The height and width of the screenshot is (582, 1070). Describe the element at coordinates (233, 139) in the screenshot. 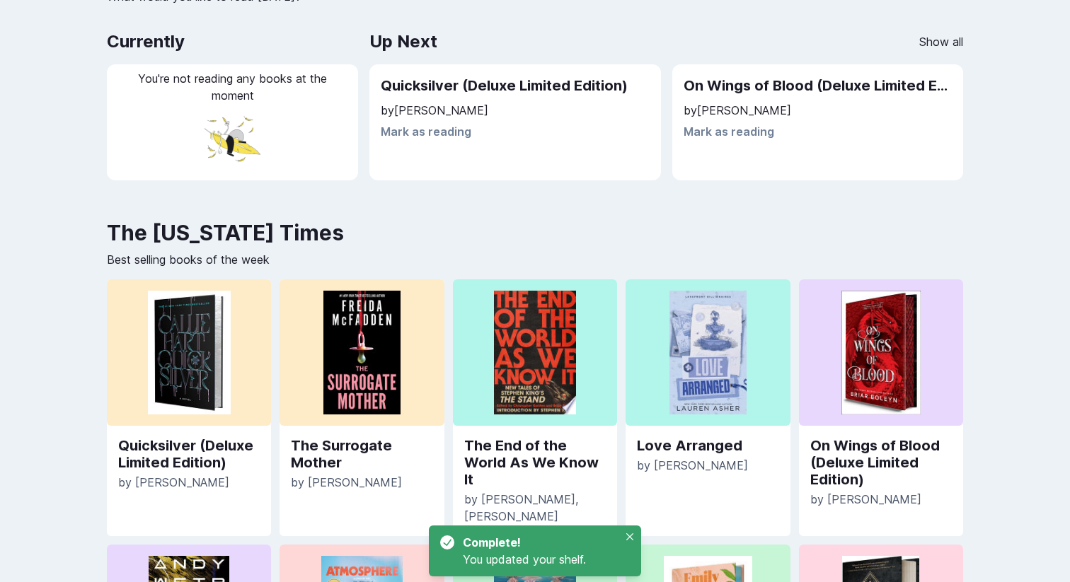

I see `img: floater.png` at that location.